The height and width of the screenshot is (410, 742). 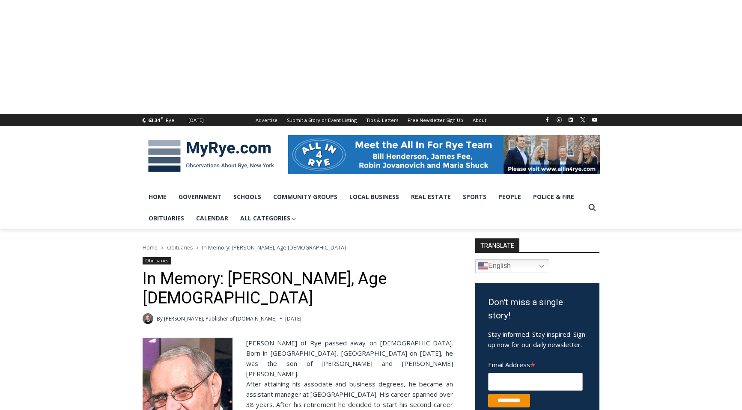 What do you see at coordinates (371, 120) in the screenshot?
I see `nav: Secondary Navigation` at bounding box center [371, 120].